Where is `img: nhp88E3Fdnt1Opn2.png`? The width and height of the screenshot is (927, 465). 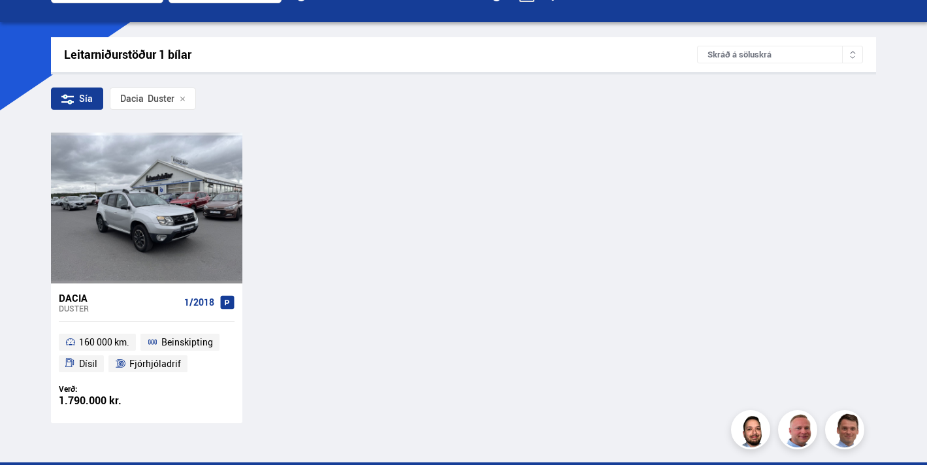
img: nhp88E3Fdnt1Opn2.png is located at coordinates (753, 432).